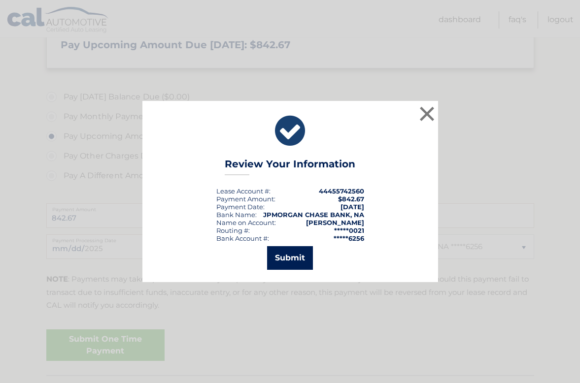 The image size is (580, 383). What do you see at coordinates (243, 239) in the screenshot?
I see `div: Bank Account #:` at bounding box center [243, 239].